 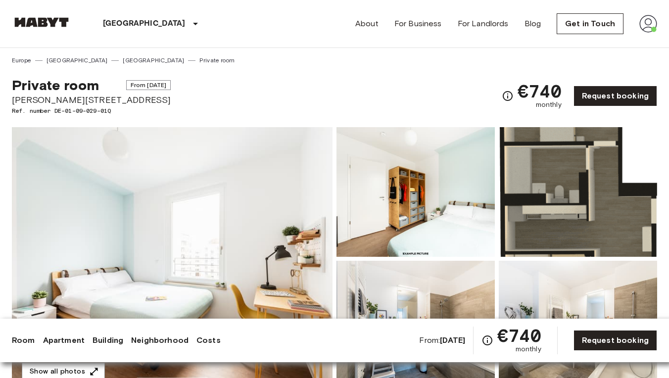 What do you see at coordinates (442, 341) in the screenshot?
I see `span: From:` at bounding box center [442, 341].